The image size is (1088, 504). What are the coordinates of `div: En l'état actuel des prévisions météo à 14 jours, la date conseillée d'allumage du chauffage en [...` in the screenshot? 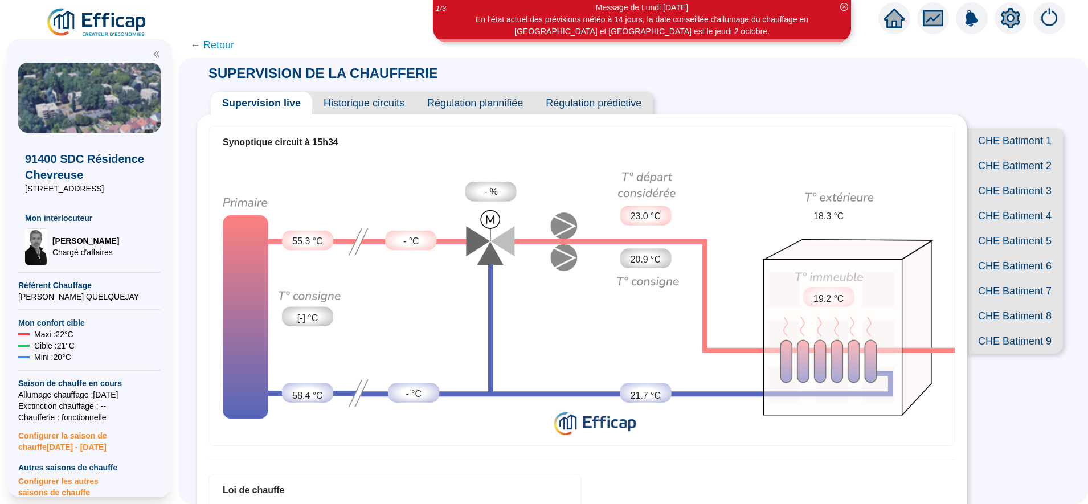 It's located at (642, 26).